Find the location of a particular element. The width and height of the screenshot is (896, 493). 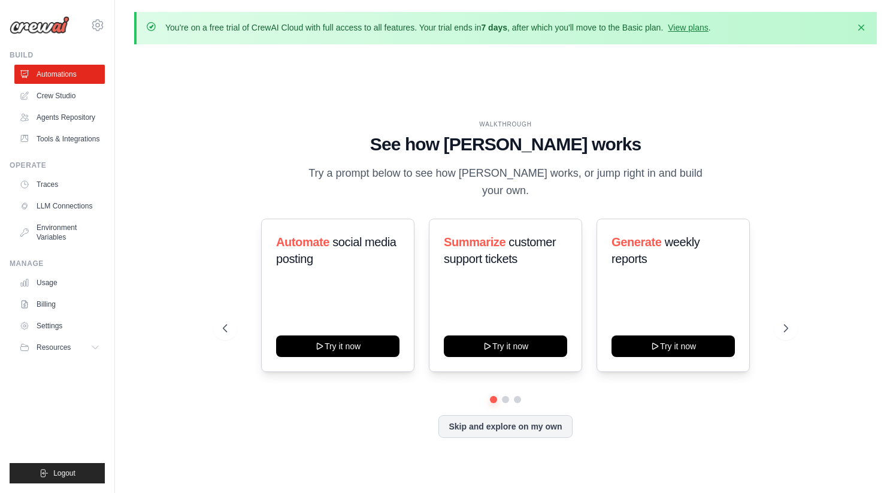

img: Logo is located at coordinates (40, 25).